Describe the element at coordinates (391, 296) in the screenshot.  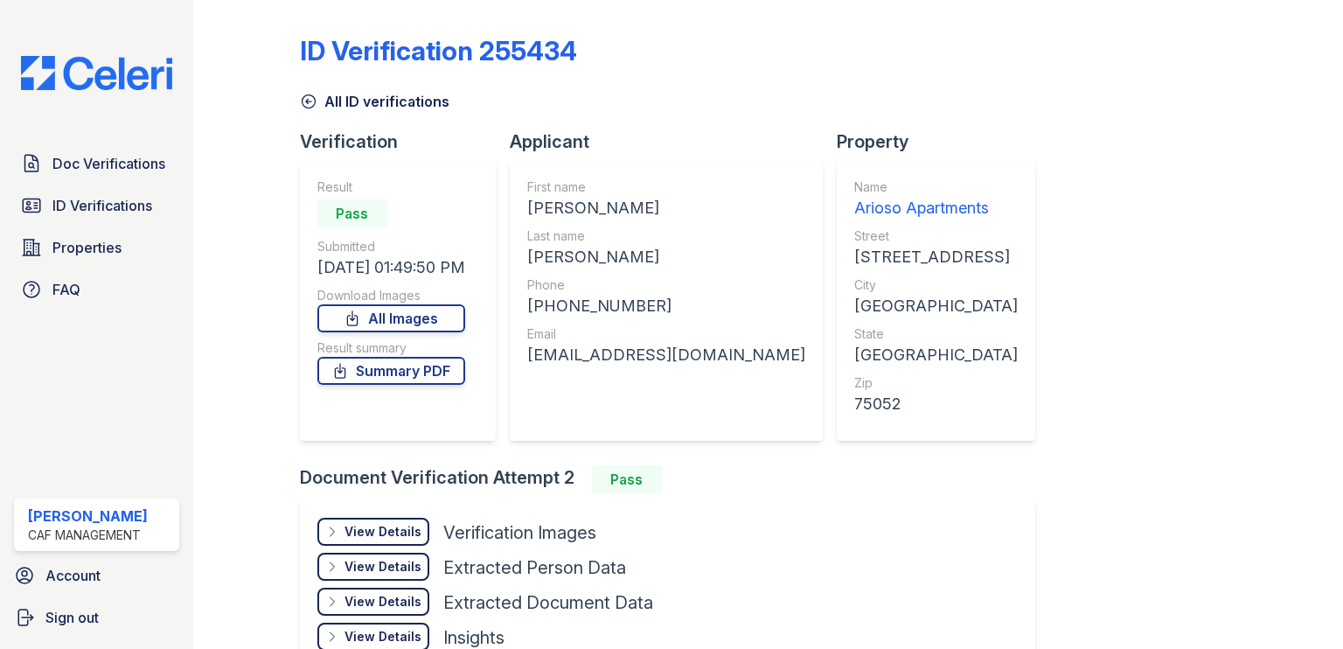
I see `div: Download Images` at that location.